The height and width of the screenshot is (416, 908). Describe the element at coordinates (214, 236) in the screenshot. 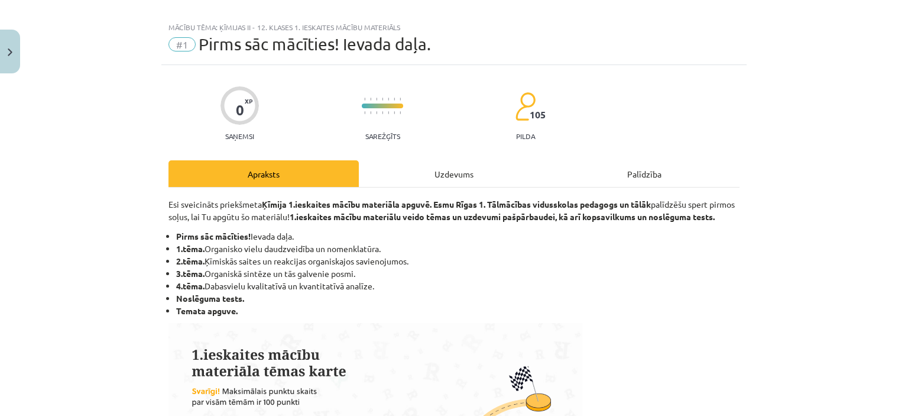

I see `strong: Pirms sāc mācīties!` at that location.